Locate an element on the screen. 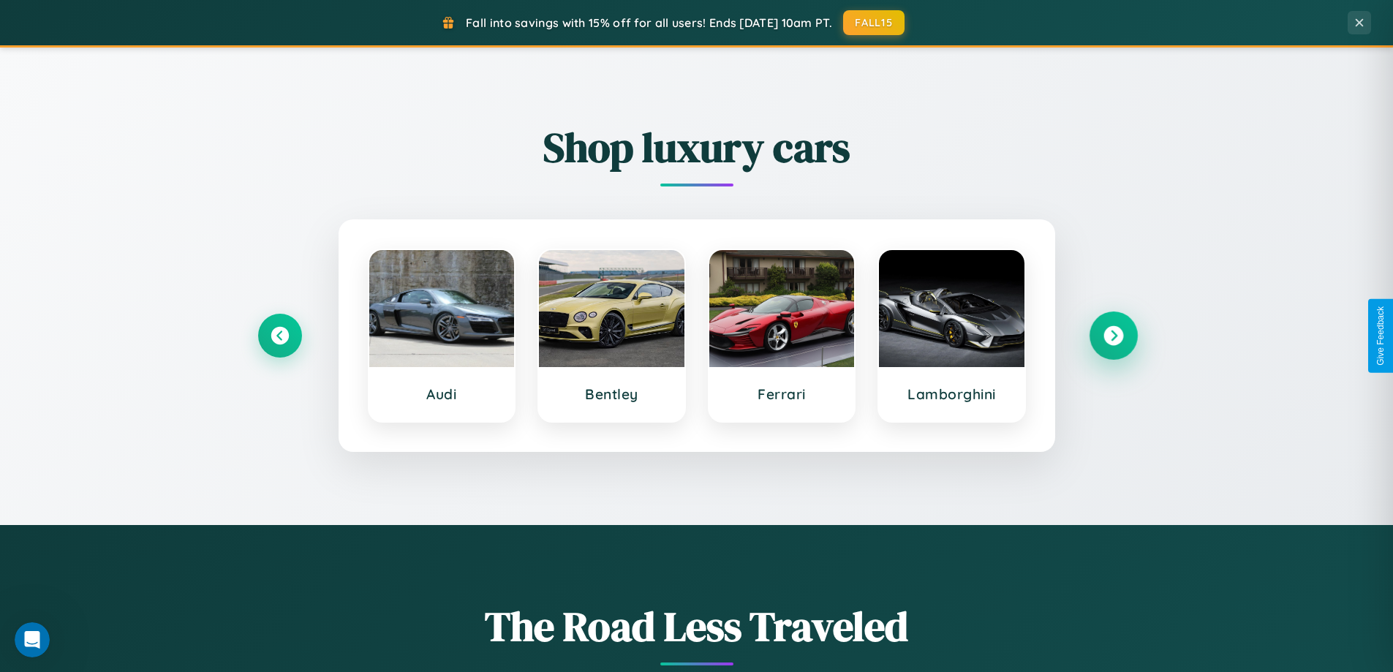  button: FALL15 is located at coordinates (874, 23).